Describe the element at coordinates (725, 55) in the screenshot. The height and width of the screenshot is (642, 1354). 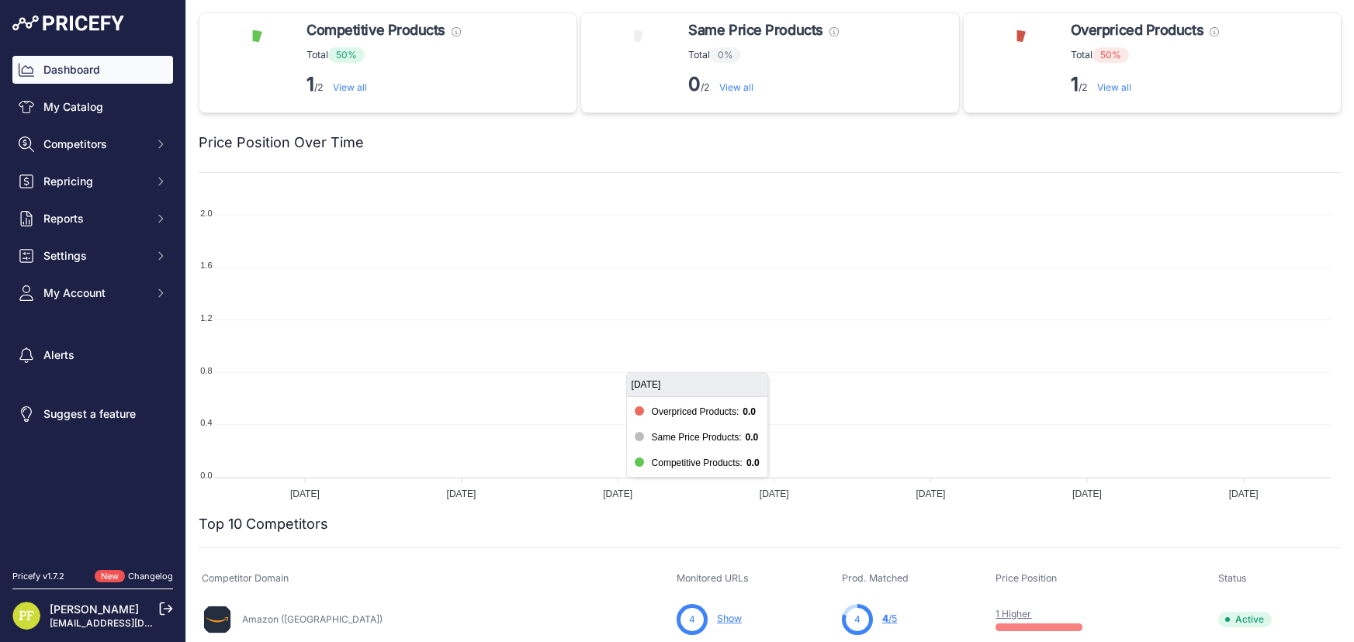
I see `span: 0%` at that location.